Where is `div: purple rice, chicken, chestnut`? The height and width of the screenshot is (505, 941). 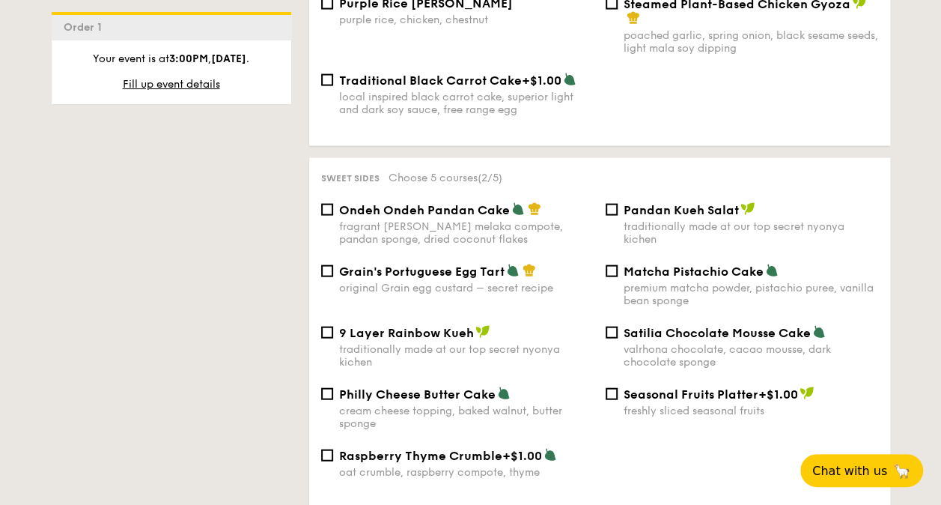 div: purple rice, chicken, chestnut is located at coordinates (466, 19).